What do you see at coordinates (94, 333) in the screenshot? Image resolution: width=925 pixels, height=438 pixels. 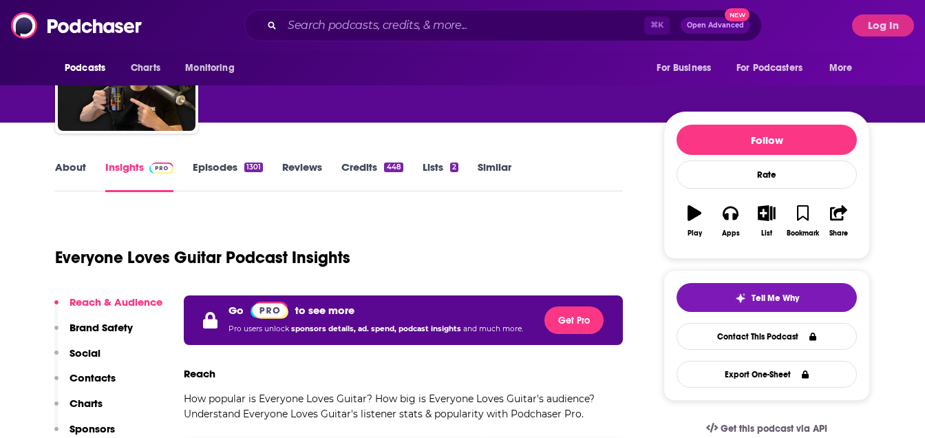 I see `button: Brand Safety` at bounding box center [94, 333].